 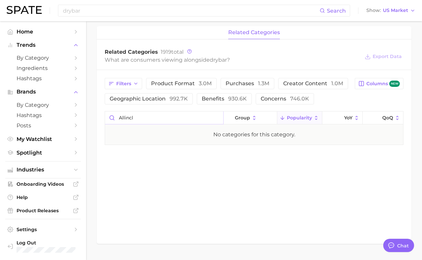 I want to click on a: Log out. Currently logged in with e-mail pryan@sharkninja.com., so click(x=43, y=246).